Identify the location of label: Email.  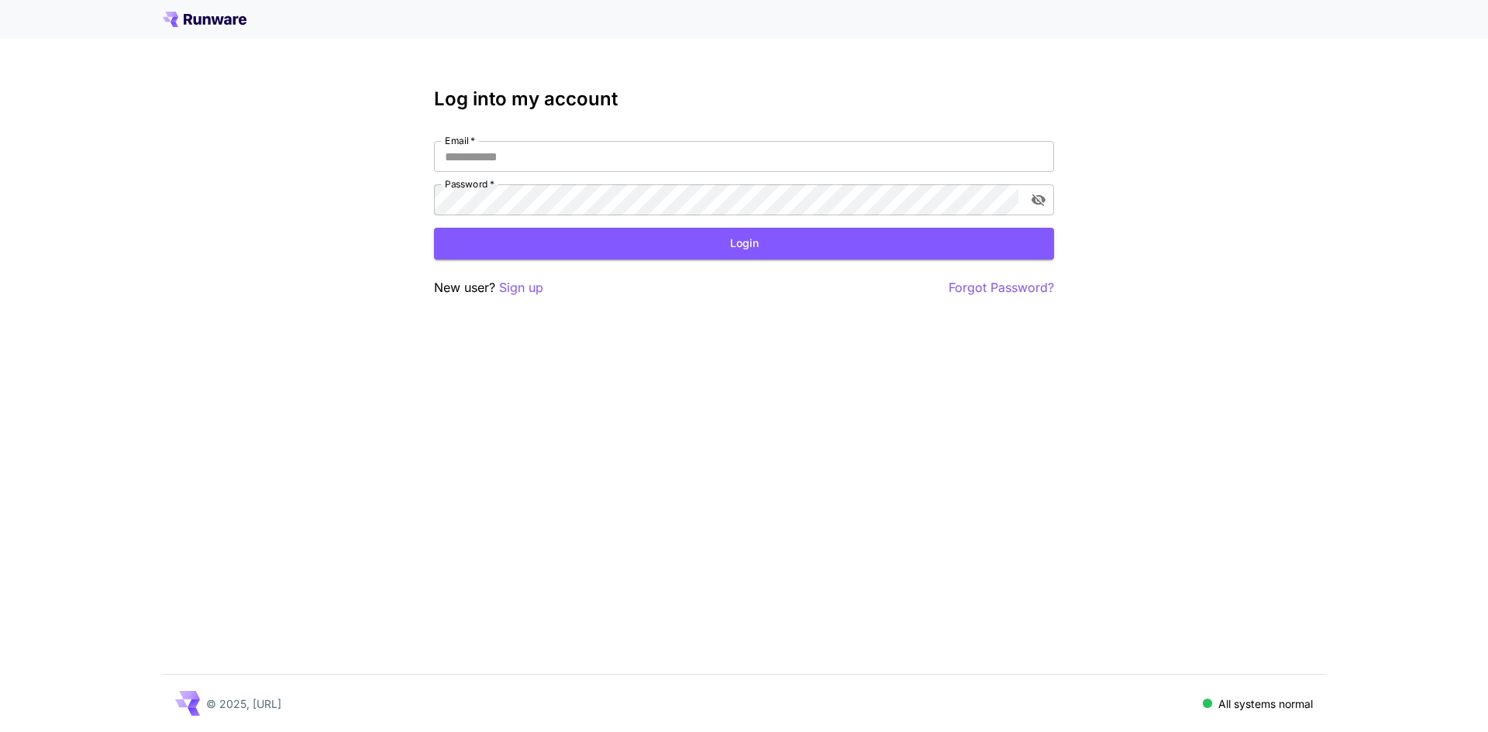
(460, 140).